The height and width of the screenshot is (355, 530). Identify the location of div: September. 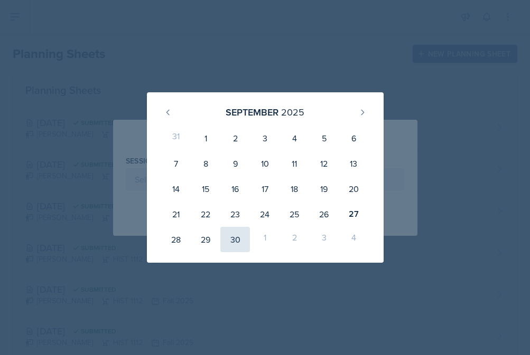
(252, 112).